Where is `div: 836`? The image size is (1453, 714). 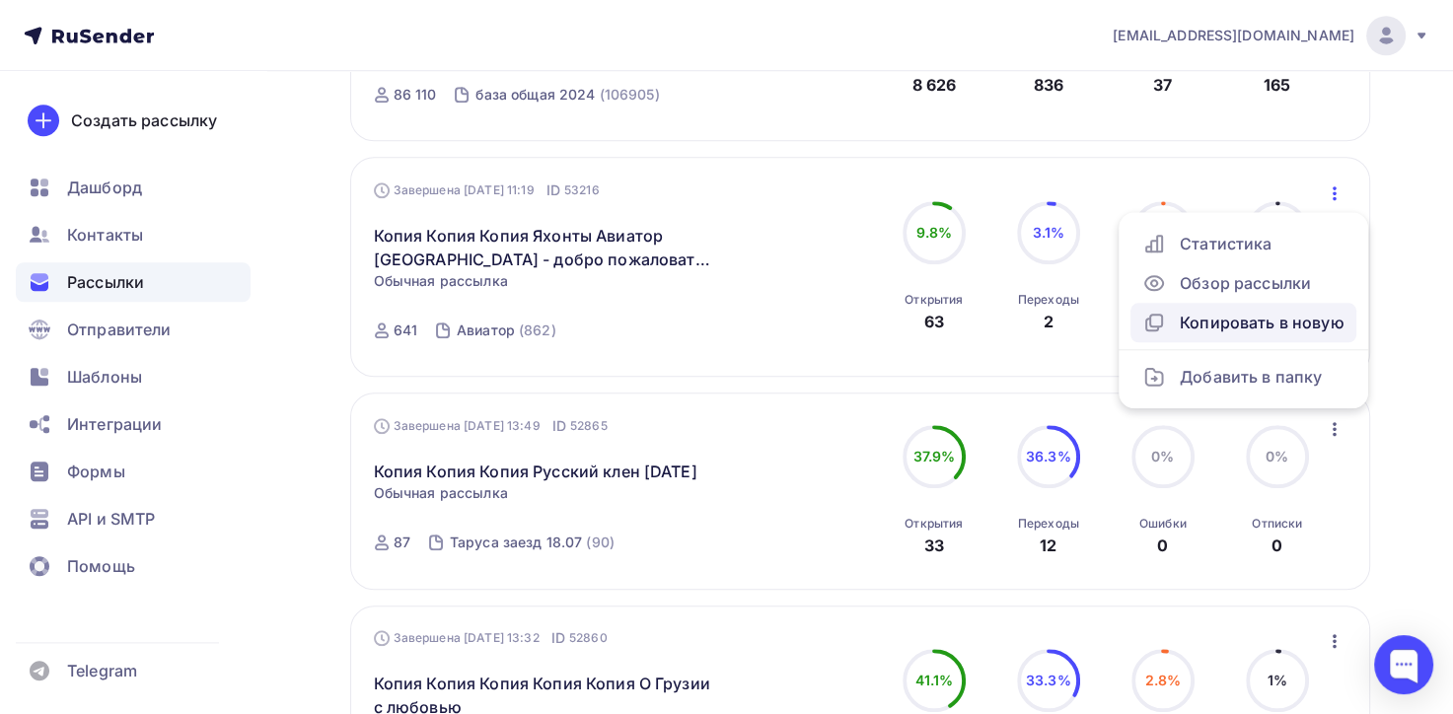
div: 836 is located at coordinates (1049, 85).